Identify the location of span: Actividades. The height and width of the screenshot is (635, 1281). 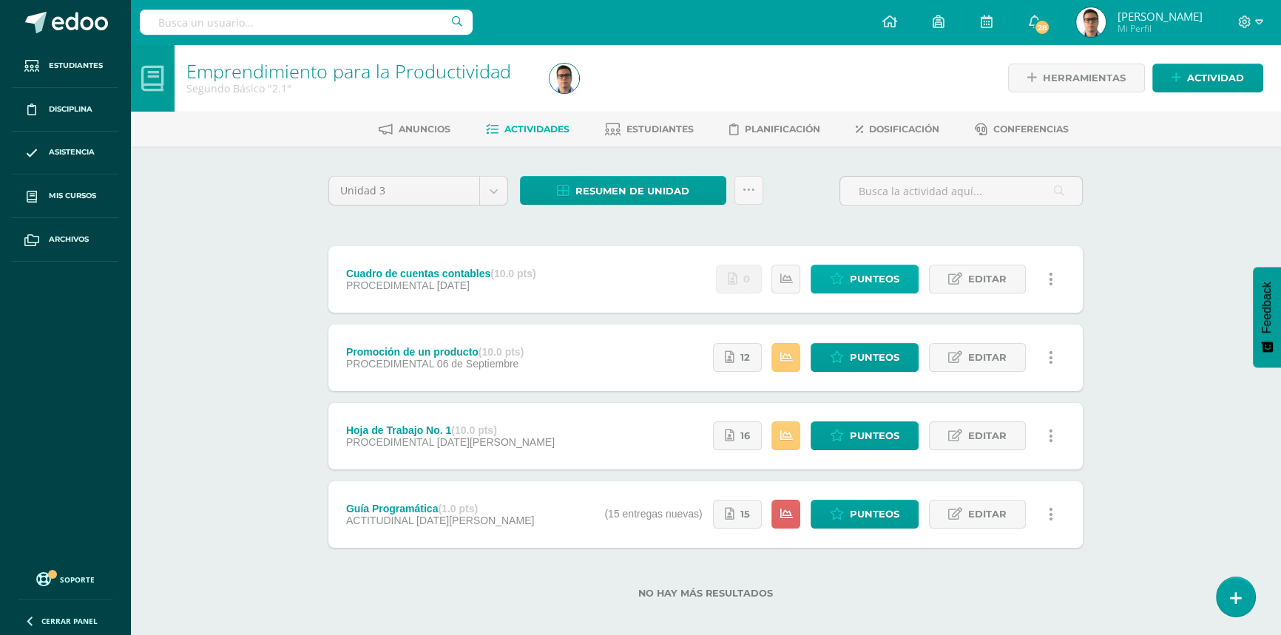
(537, 129).